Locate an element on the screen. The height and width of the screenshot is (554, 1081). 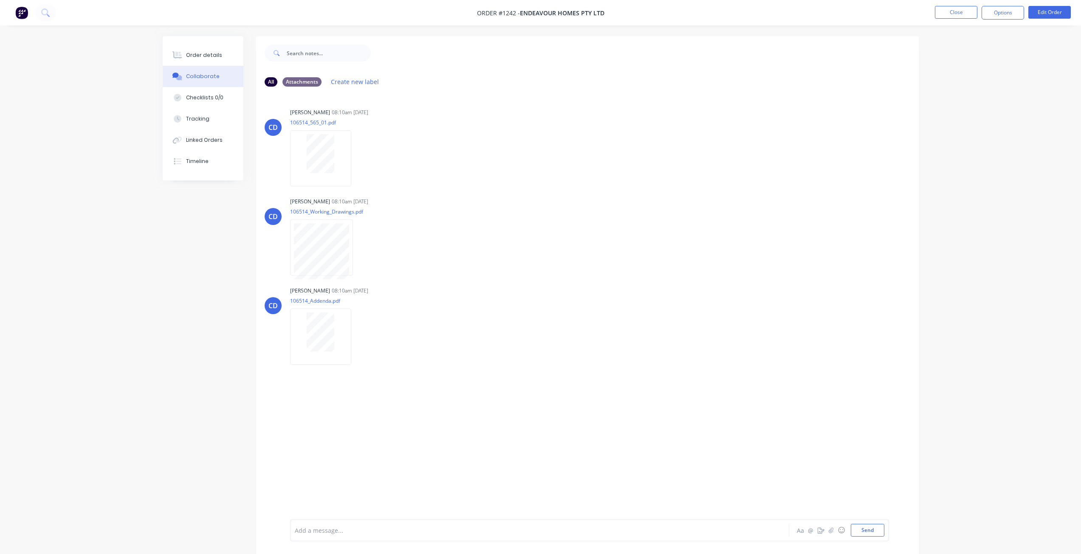
button: Tracking is located at coordinates (203, 119).